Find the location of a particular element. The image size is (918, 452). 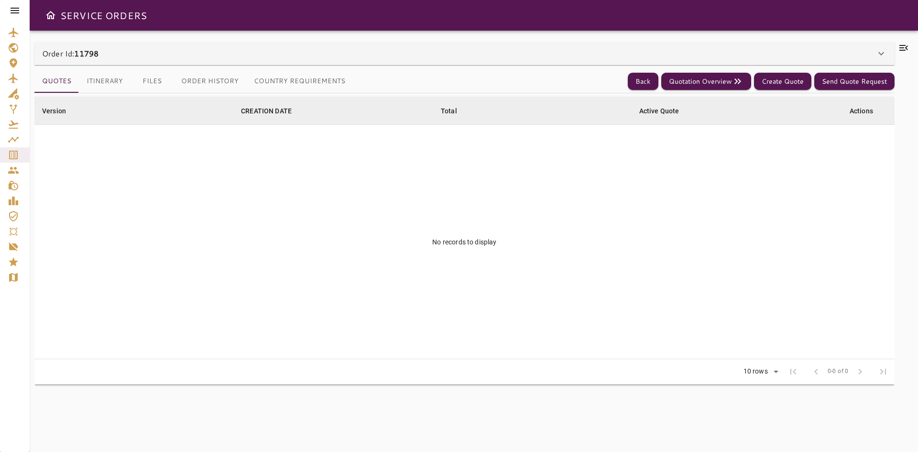

button: Open drawer is located at coordinates (51, 15).